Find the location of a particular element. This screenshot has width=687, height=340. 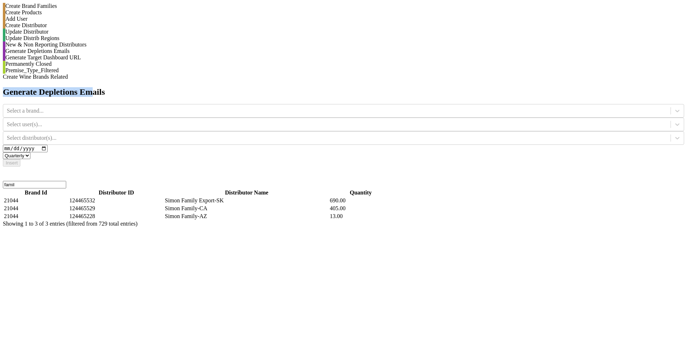

div: Showing 1 to 3 of 3 entries (filtered from 729 total entries) is located at coordinates (343, 224).